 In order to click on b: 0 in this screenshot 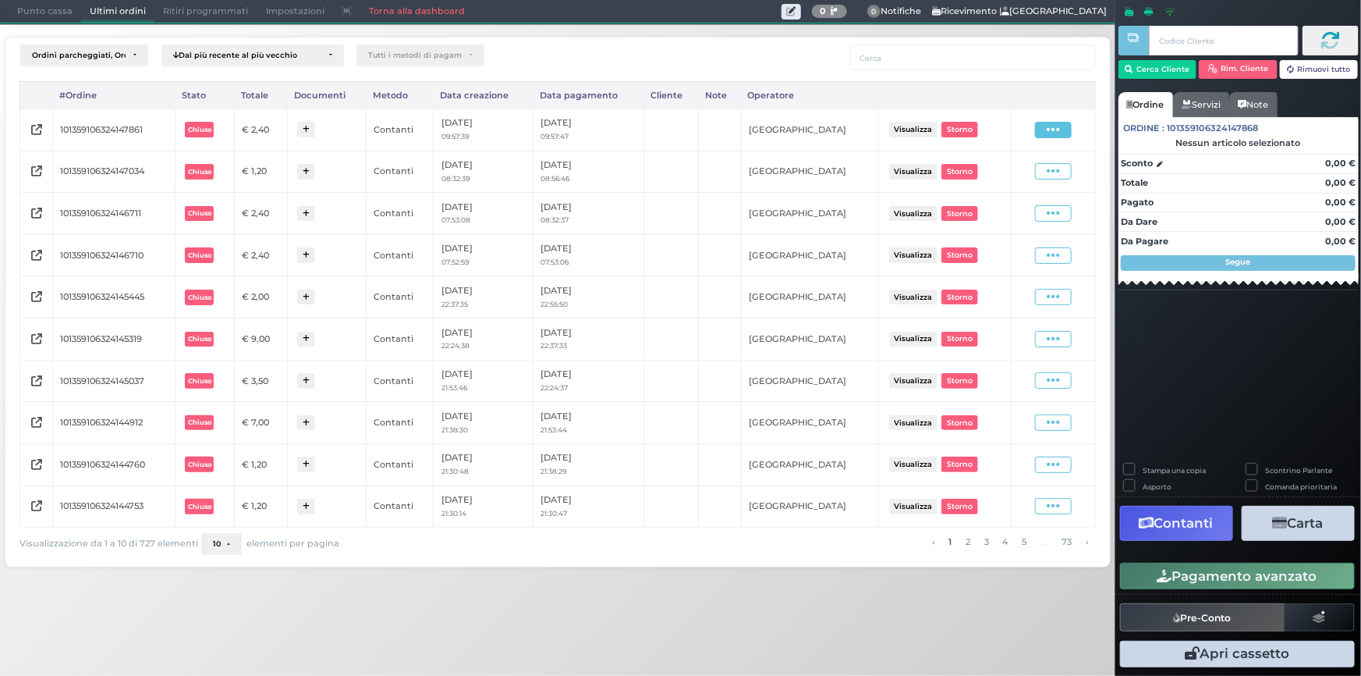, I will do `click(823, 11)`.